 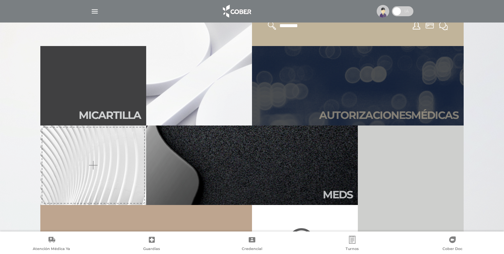 What do you see at coordinates (152, 244) in the screenshot?
I see `a: Guardias` at bounding box center [152, 244].